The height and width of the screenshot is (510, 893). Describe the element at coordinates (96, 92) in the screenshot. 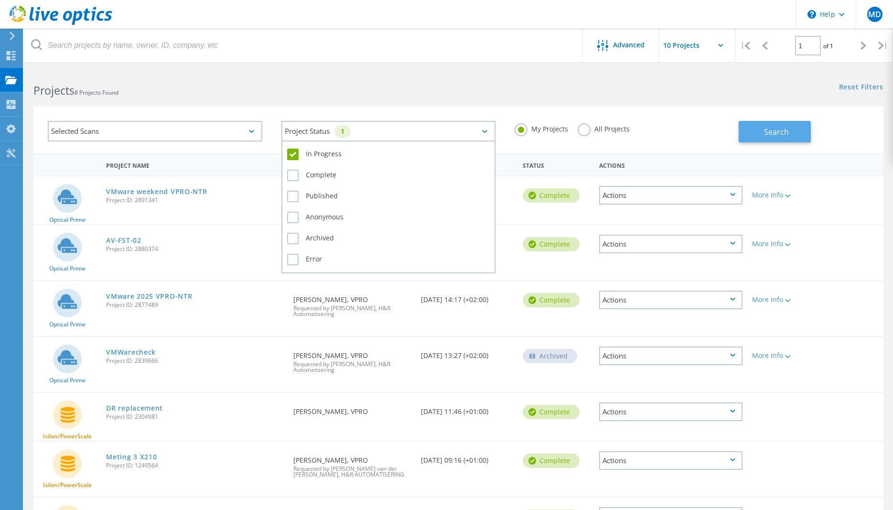

I see `span: 8 Projects Found` at that location.